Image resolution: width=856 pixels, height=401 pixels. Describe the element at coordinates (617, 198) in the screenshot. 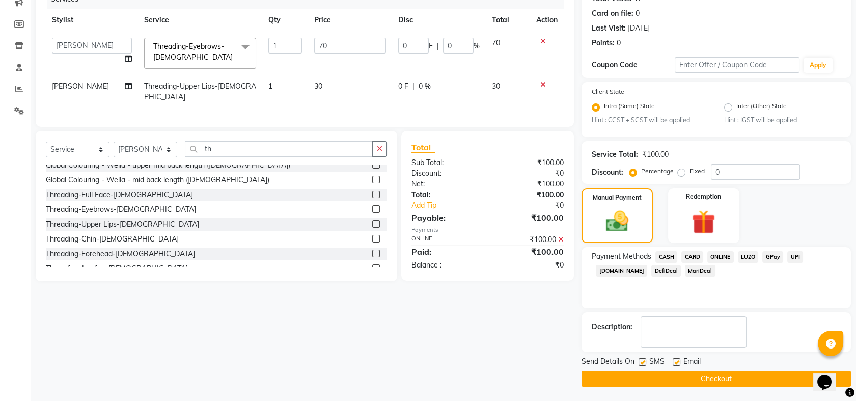

I see `label: Manual Payment` at that location.